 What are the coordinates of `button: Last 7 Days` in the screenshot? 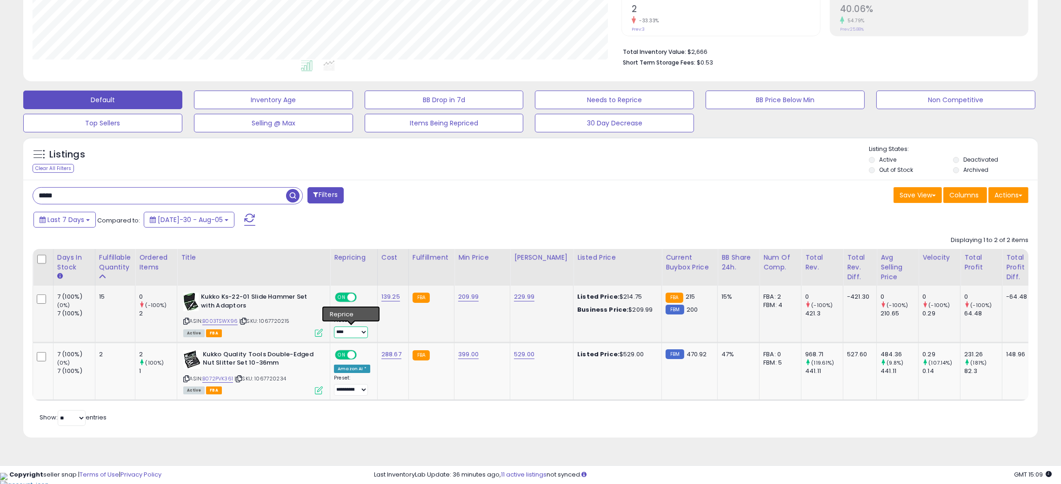 It's located at (65, 220).